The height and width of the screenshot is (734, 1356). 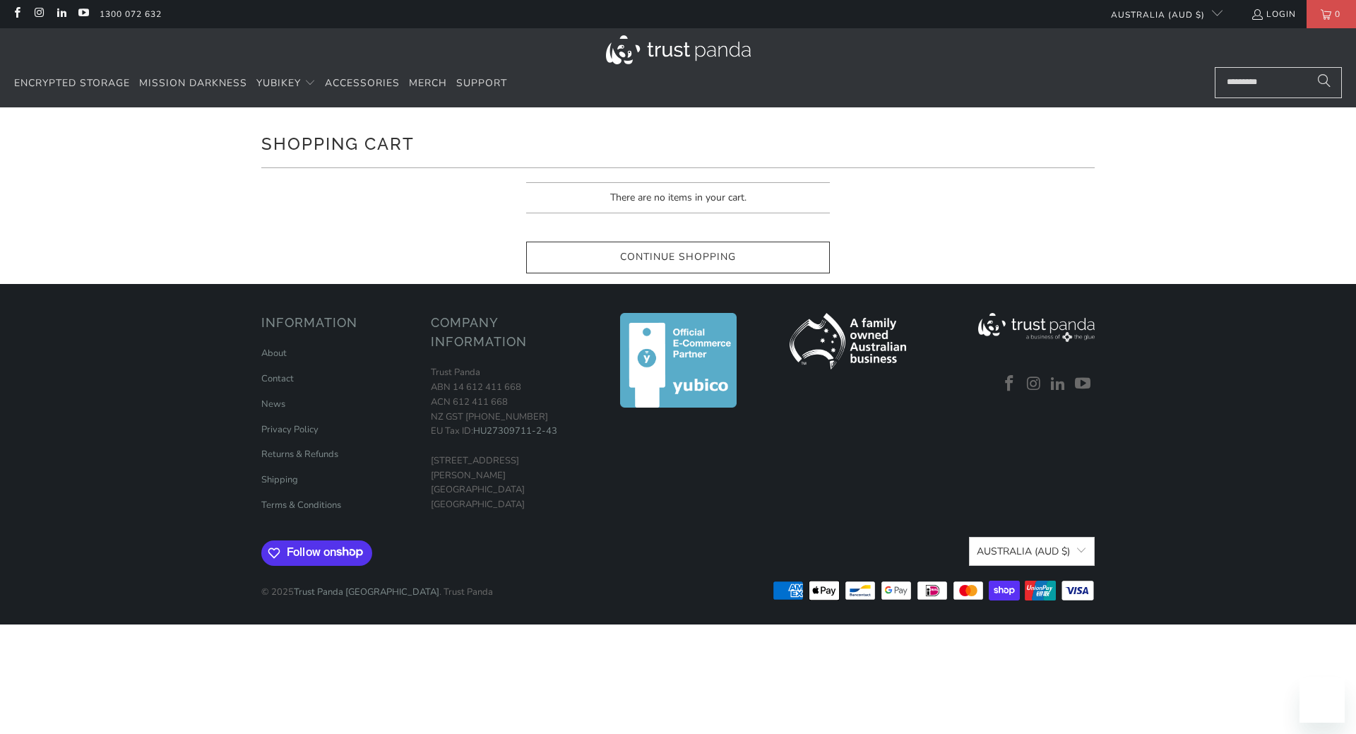 I want to click on summary: YubiKey, so click(x=286, y=83).